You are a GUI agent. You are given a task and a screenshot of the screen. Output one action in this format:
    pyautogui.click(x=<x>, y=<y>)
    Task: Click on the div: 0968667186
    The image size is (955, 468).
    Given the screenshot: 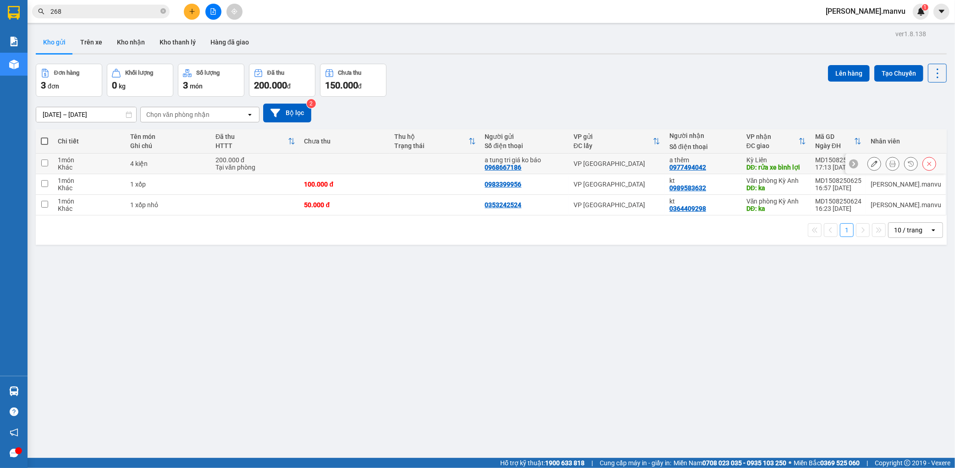 What is the action you would take?
    pyautogui.click(x=504, y=167)
    